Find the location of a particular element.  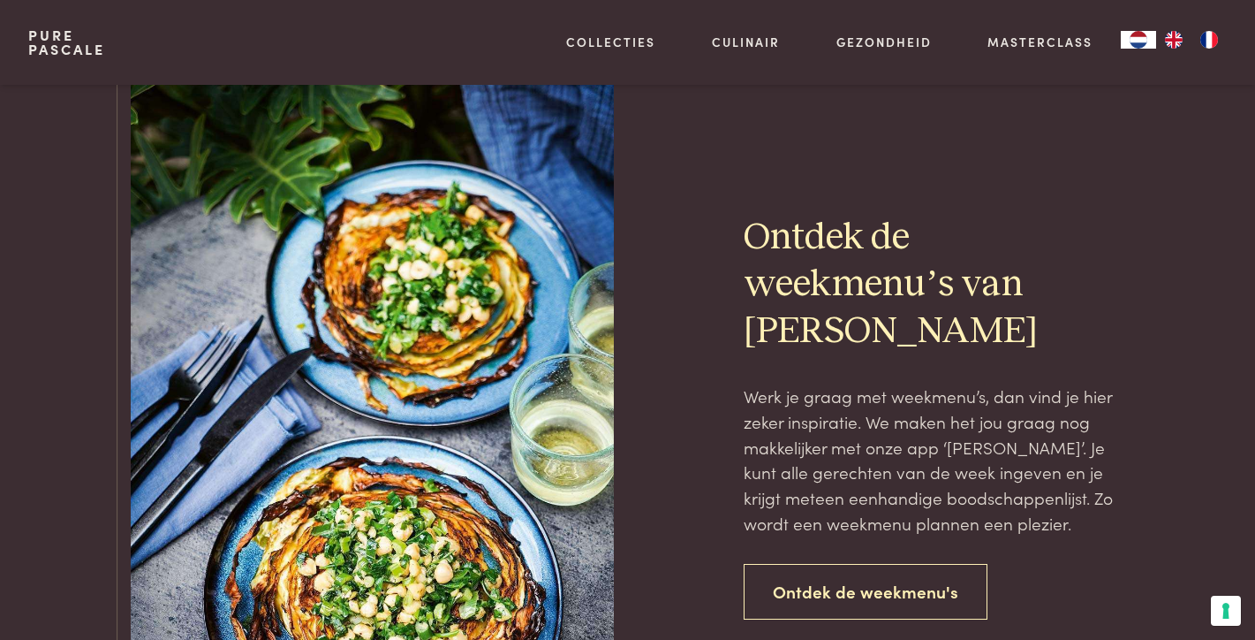

button: Uw voorkeuren voor toestemming voor trackingtechnologieën is located at coordinates (1226, 610).